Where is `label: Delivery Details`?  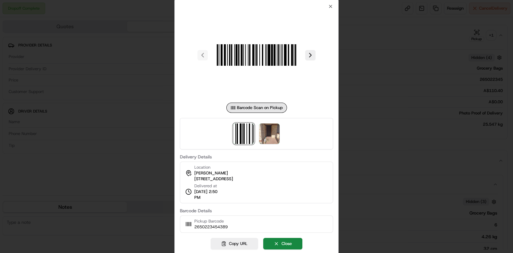 label: Delivery Details is located at coordinates (256, 157).